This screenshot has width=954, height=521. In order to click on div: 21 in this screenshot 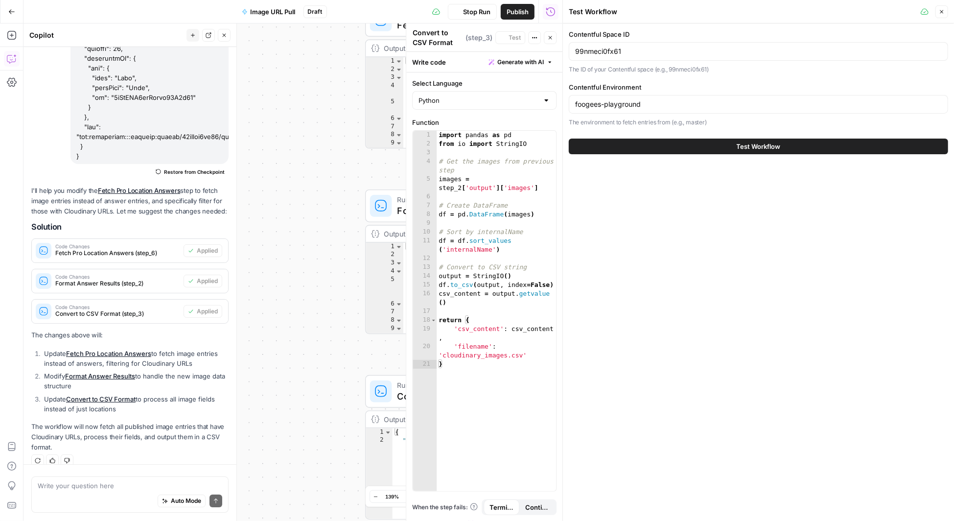, I will do `click(424, 364)`.